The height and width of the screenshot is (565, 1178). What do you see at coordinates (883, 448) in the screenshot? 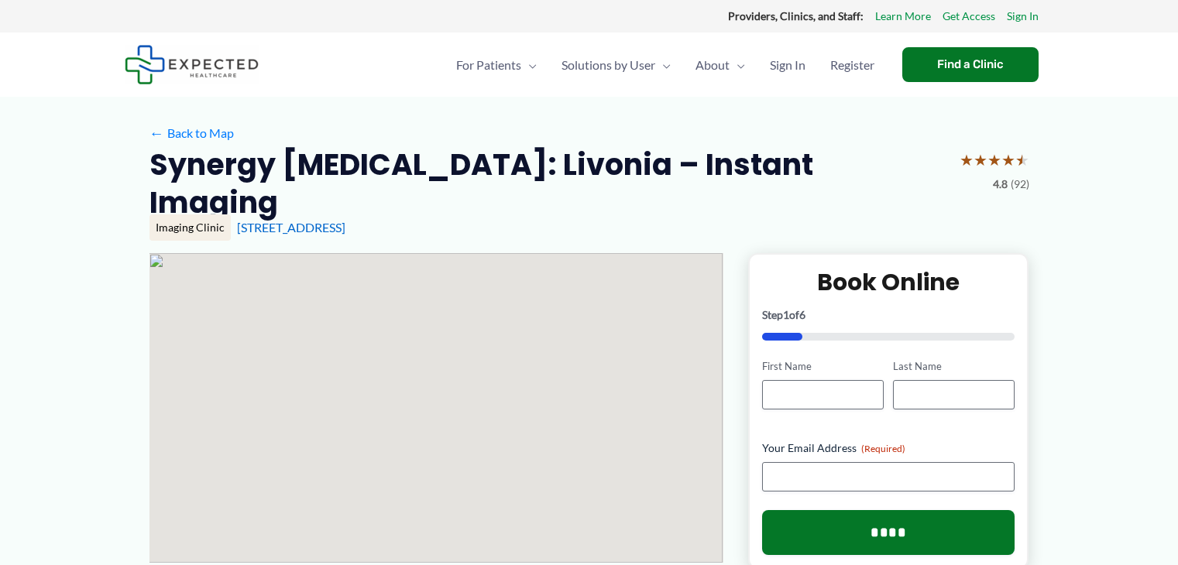
I see `span: (Required)` at bounding box center [883, 448].